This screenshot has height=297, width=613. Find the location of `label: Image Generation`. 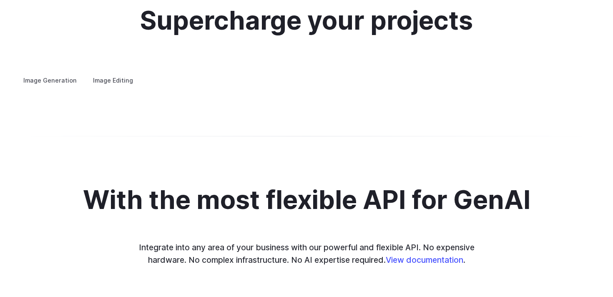

label: Image Generation is located at coordinates (50, 80).